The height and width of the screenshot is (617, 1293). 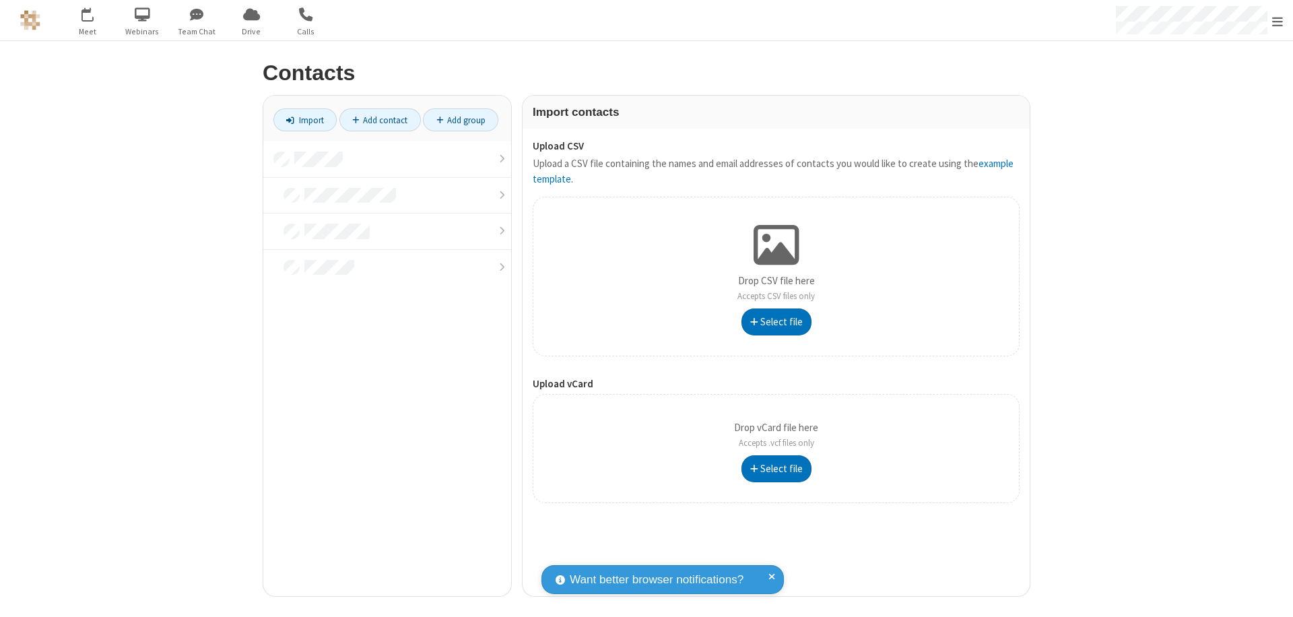 I want to click on span: Accepts .vcf files only, so click(x=777, y=442).